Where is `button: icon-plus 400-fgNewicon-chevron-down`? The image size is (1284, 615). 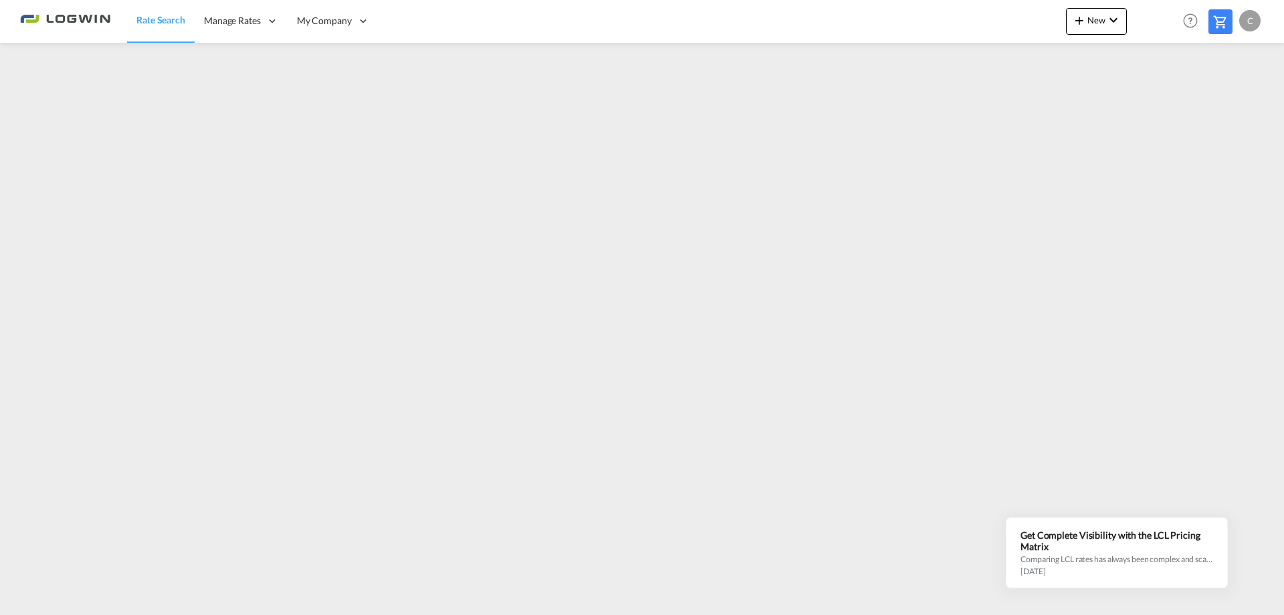 button: icon-plus 400-fgNewicon-chevron-down is located at coordinates (1096, 21).